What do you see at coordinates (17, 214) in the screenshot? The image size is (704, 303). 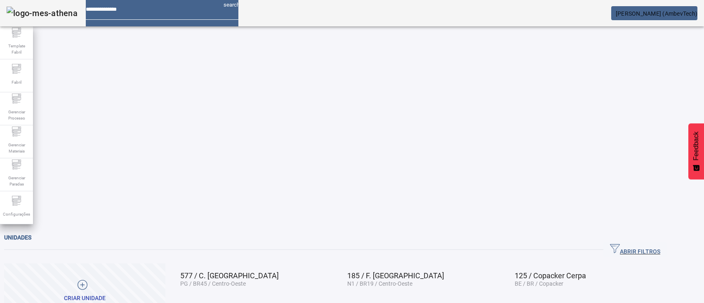 I see `span: Configurações` at bounding box center [17, 214].